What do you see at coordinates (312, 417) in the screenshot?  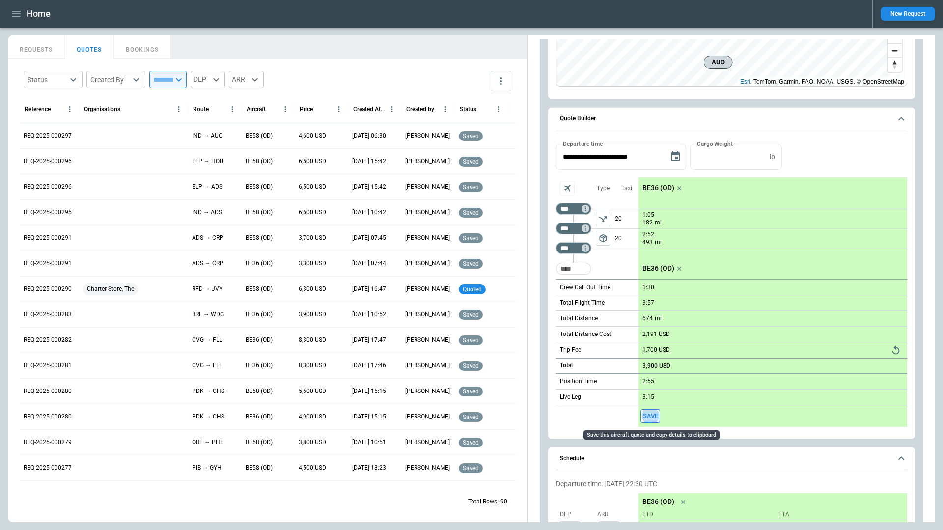 I see `p: 4,900 USD` at bounding box center [312, 417].